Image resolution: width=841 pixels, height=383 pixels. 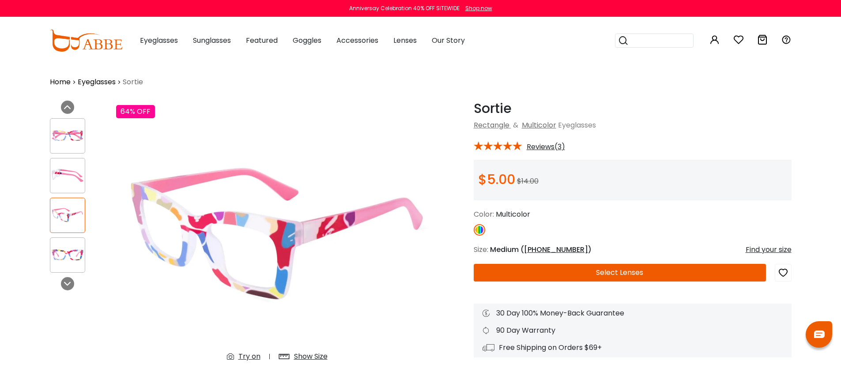 I want to click on div: 30 Day 100% Money-Back Guarantee, so click(x=632, y=313).